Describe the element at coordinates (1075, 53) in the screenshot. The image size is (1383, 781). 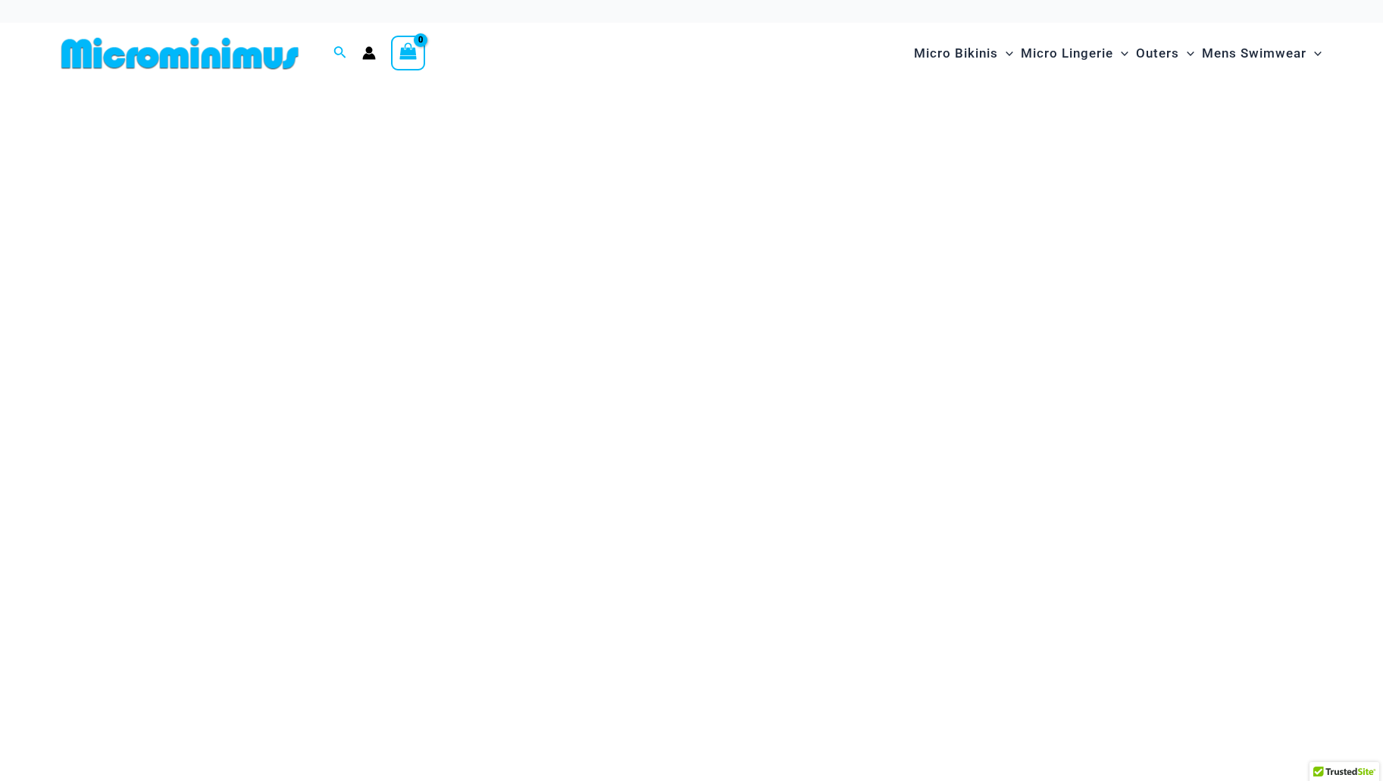
I see `a: Micro LingerieMenu ToggleMenu Toggle` at that location.